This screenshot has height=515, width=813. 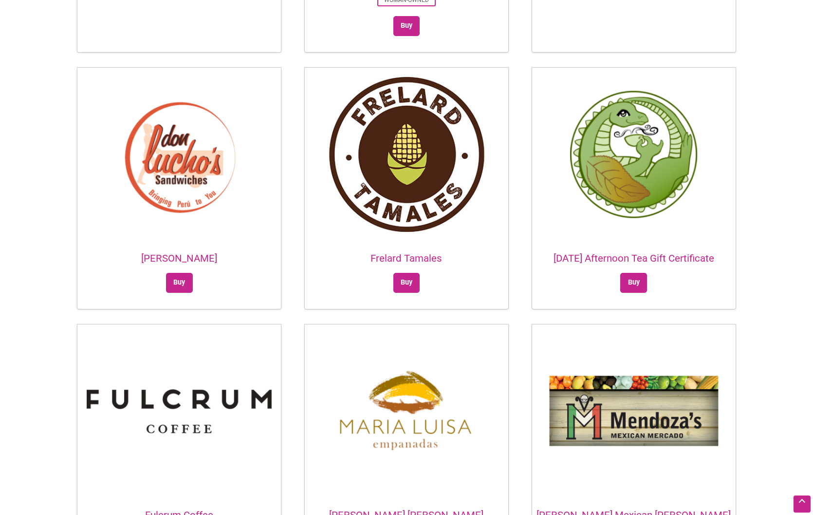 What do you see at coordinates (407, 154) in the screenshot?
I see `img: Frelard Tamales logo` at bounding box center [407, 154].